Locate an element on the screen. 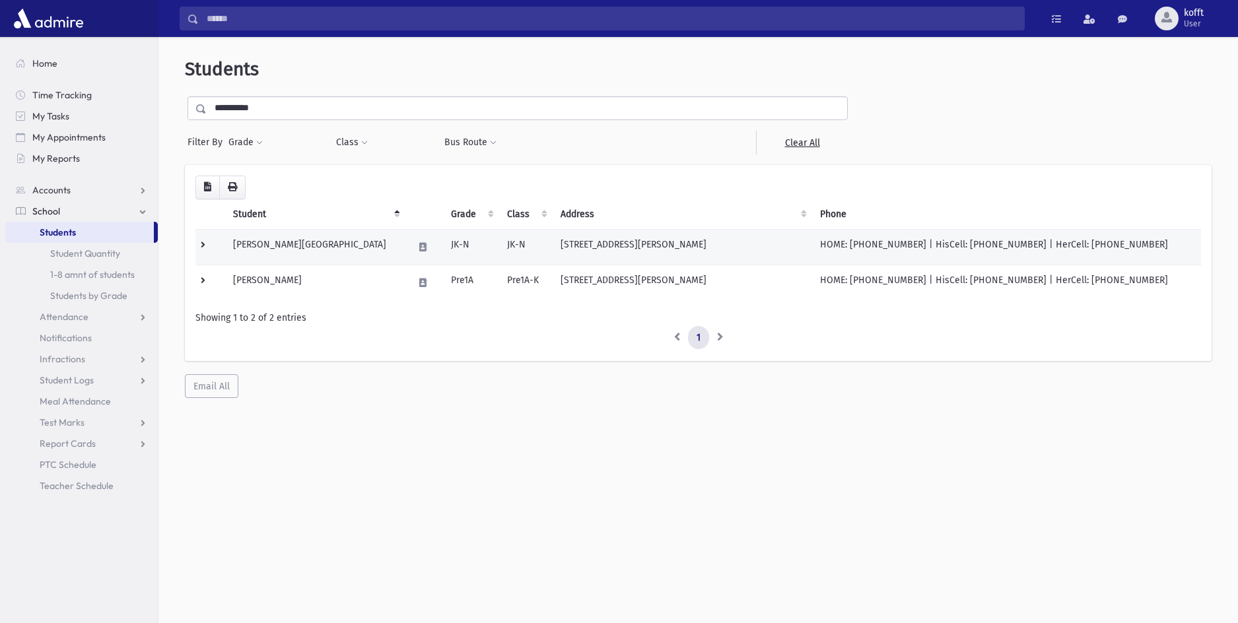 The image size is (1238, 623). button: Print is located at coordinates (232, 188).